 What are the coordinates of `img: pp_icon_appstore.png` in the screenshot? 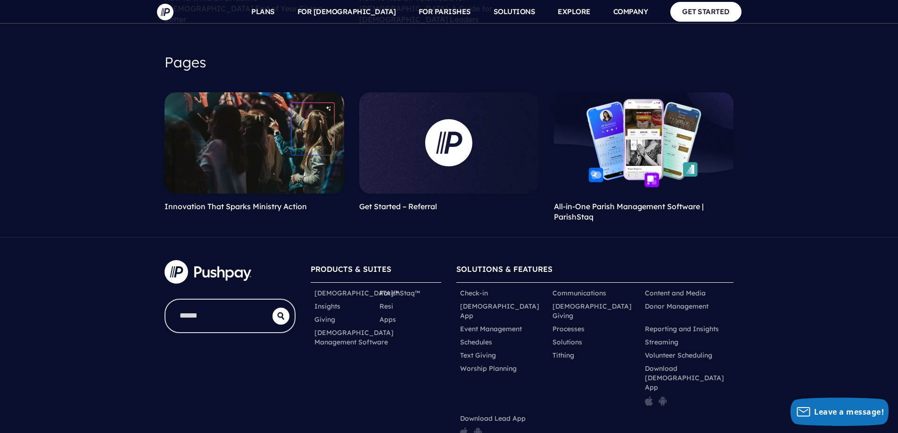 It's located at (649, 401).